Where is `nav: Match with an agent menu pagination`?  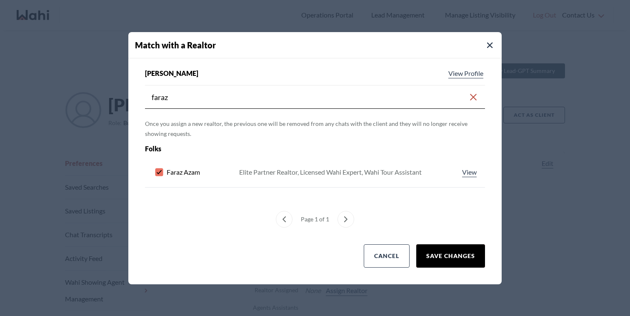
nav: Match with an agent menu pagination is located at coordinates (315, 219).